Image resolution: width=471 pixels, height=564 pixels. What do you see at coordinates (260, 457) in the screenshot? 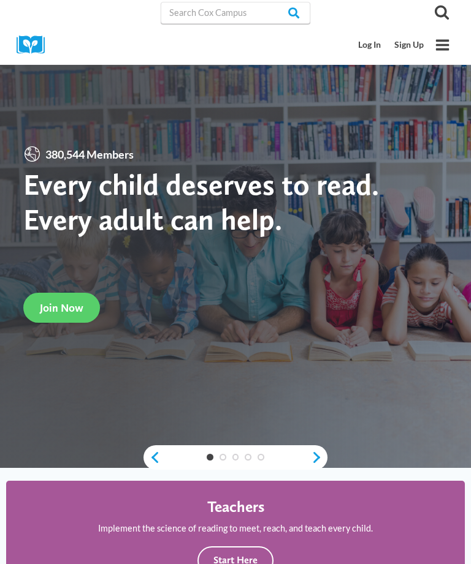
I see `a: 5` at bounding box center [260, 457].